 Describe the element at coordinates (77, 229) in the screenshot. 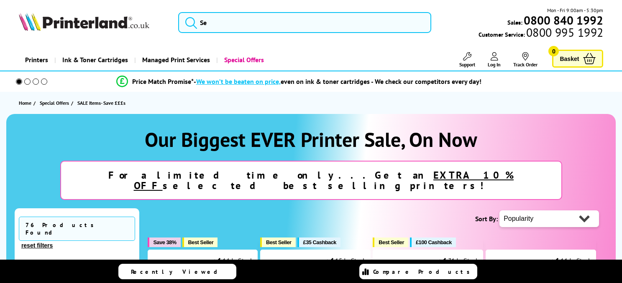

I see `span: 76 Products Found` at that location.